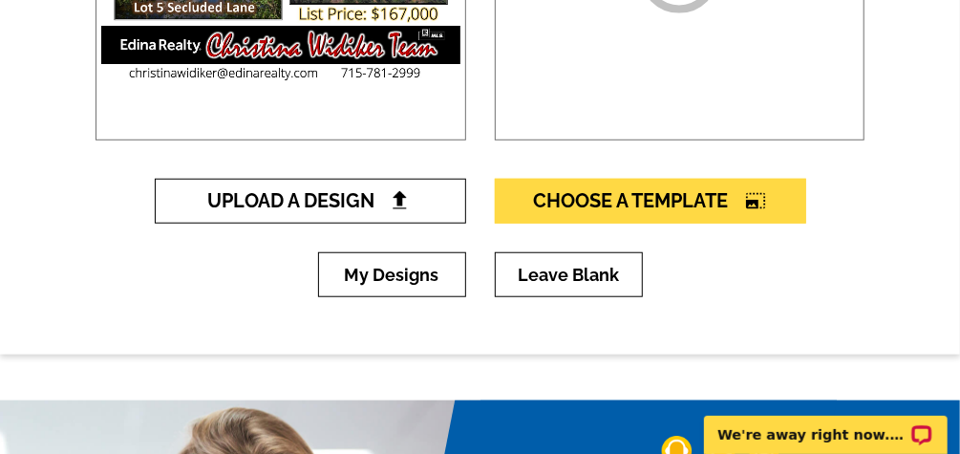 The width and height of the screenshot is (960, 454). Describe the element at coordinates (392, 274) in the screenshot. I see `a: My Designs` at that location.